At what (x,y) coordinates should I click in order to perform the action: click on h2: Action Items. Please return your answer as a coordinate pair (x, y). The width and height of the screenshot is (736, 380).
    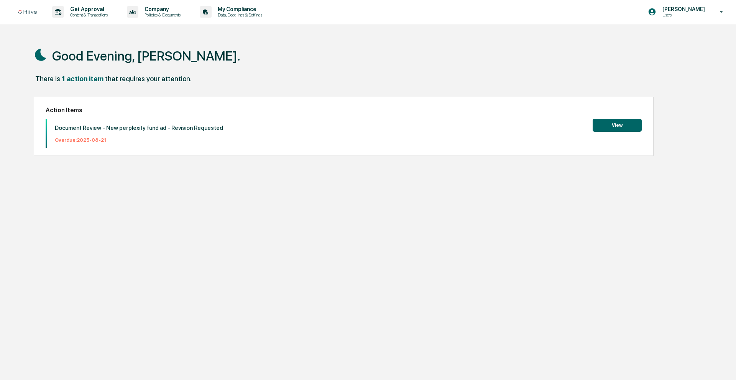
    Looking at the image, I should click on (344, 110).